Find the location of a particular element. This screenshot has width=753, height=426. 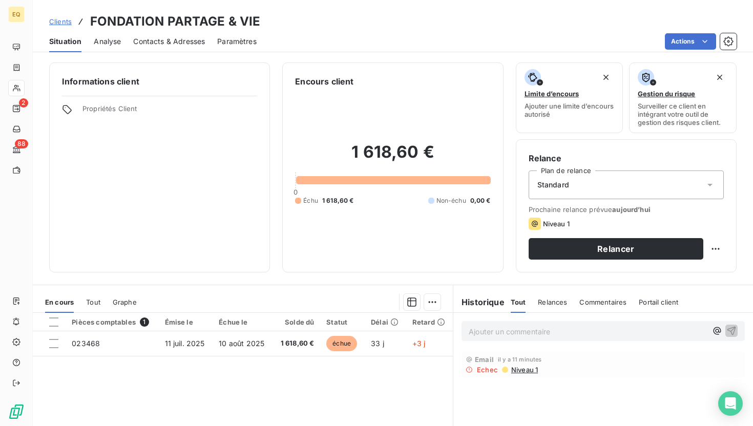

span: Gestion du risque is located at coordinates (666, 94).